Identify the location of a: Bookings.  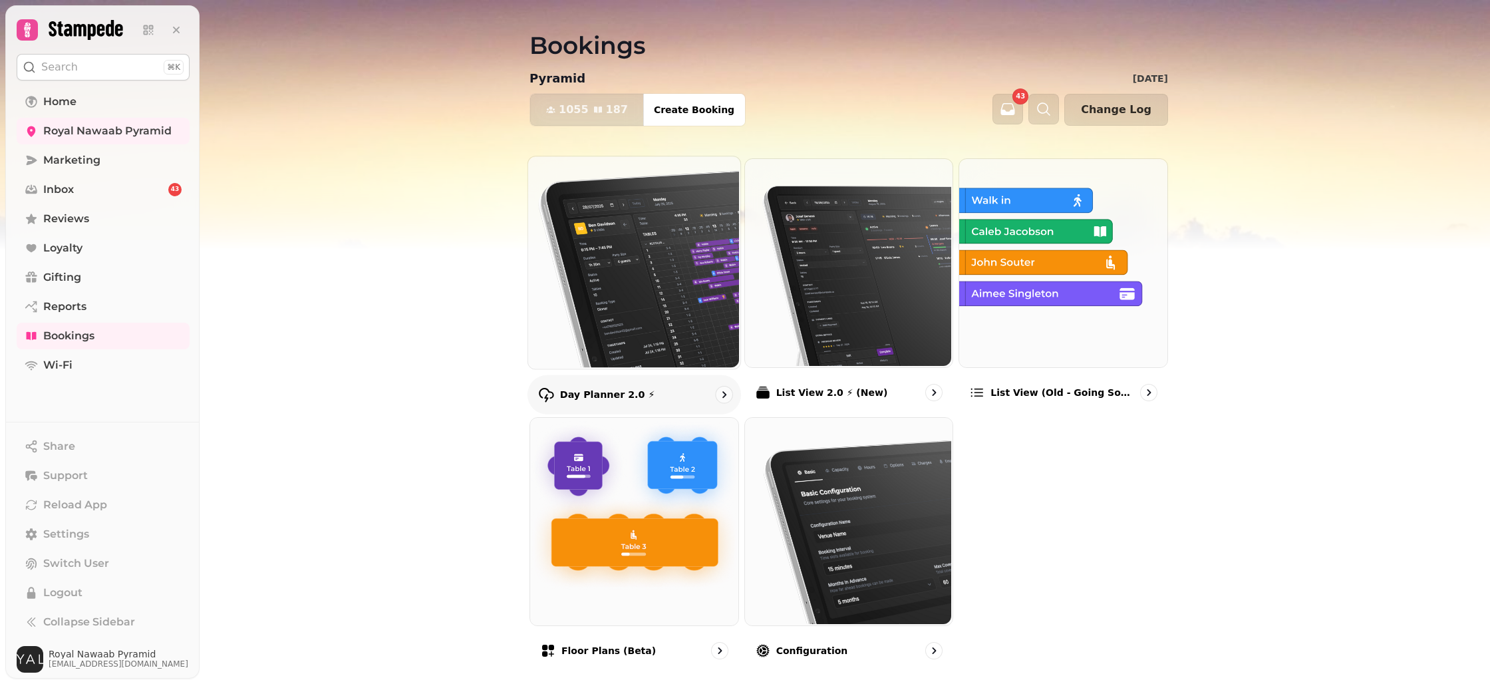
(103, 336).